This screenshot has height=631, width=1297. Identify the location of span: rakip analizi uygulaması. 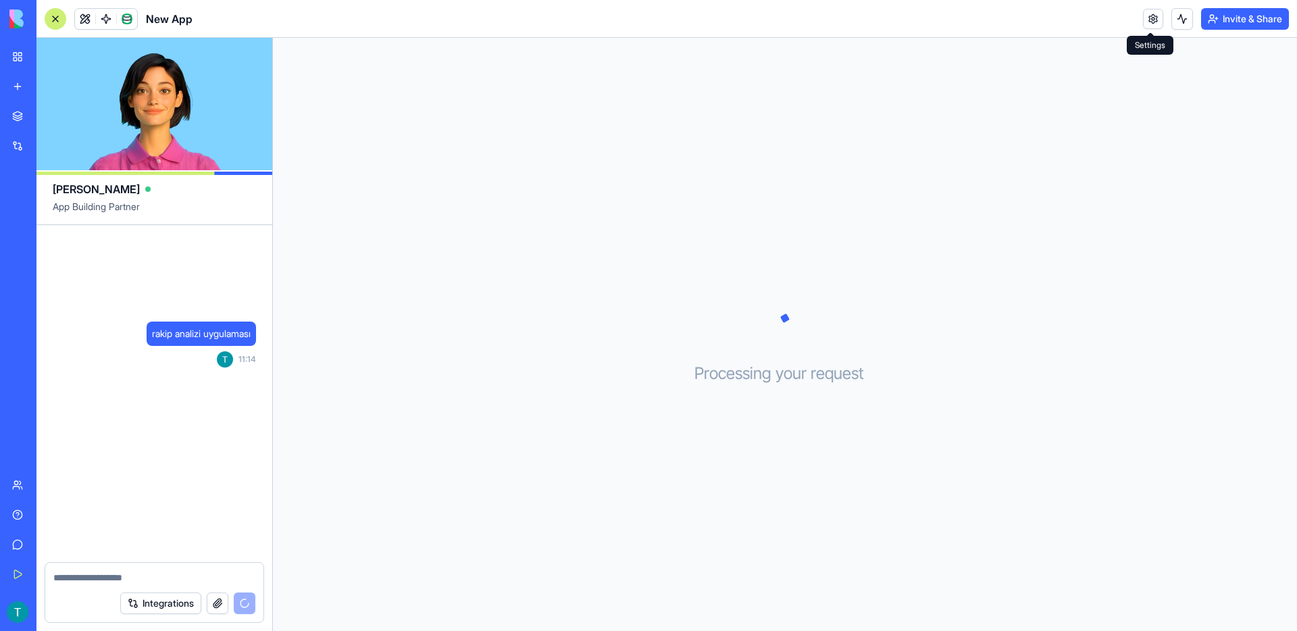
(201, 334).